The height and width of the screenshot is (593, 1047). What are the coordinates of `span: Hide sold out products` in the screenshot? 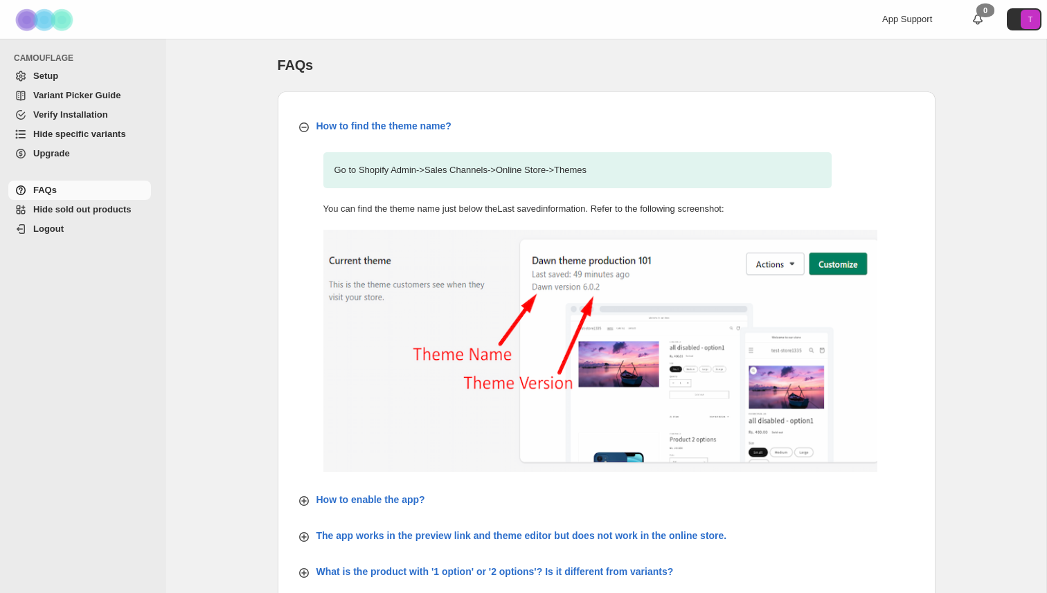 It's located at (82, 209).